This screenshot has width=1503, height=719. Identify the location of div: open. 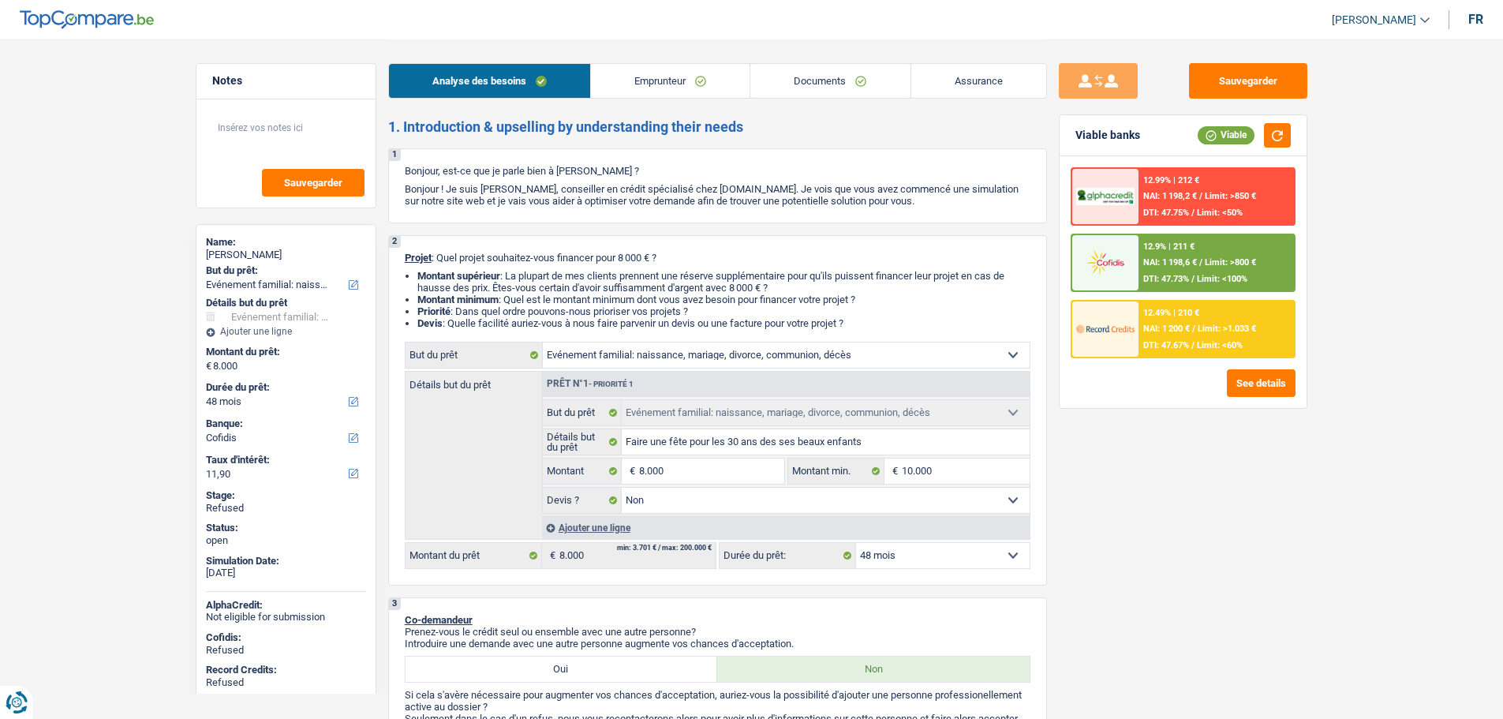
(286, 541).